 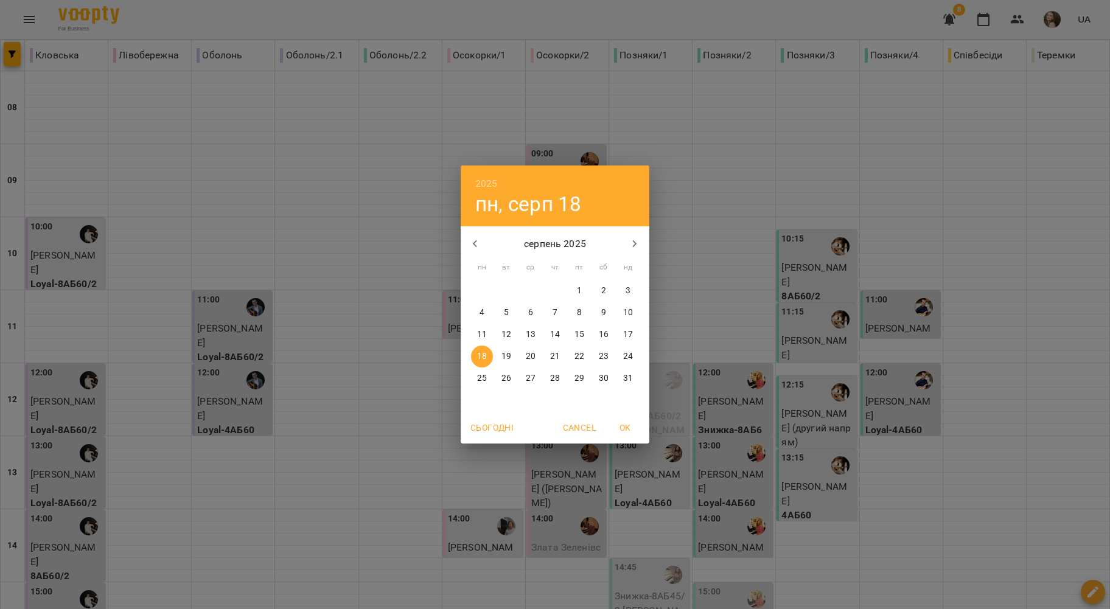 What do you see at coordinates (628, 268) in the screenshot?
I see `span: нд` at bounding box center [628, 268].